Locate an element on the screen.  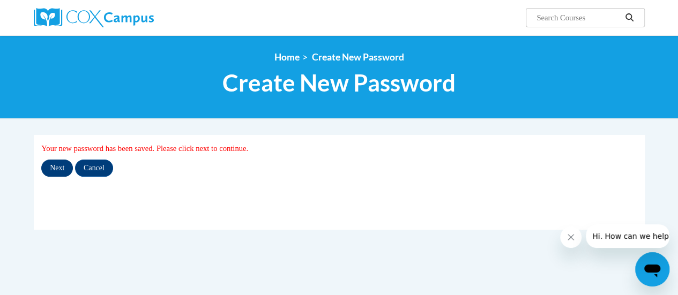
span: Your new password has been saved. Please click next to continue. is located at coordinates (145, 149).